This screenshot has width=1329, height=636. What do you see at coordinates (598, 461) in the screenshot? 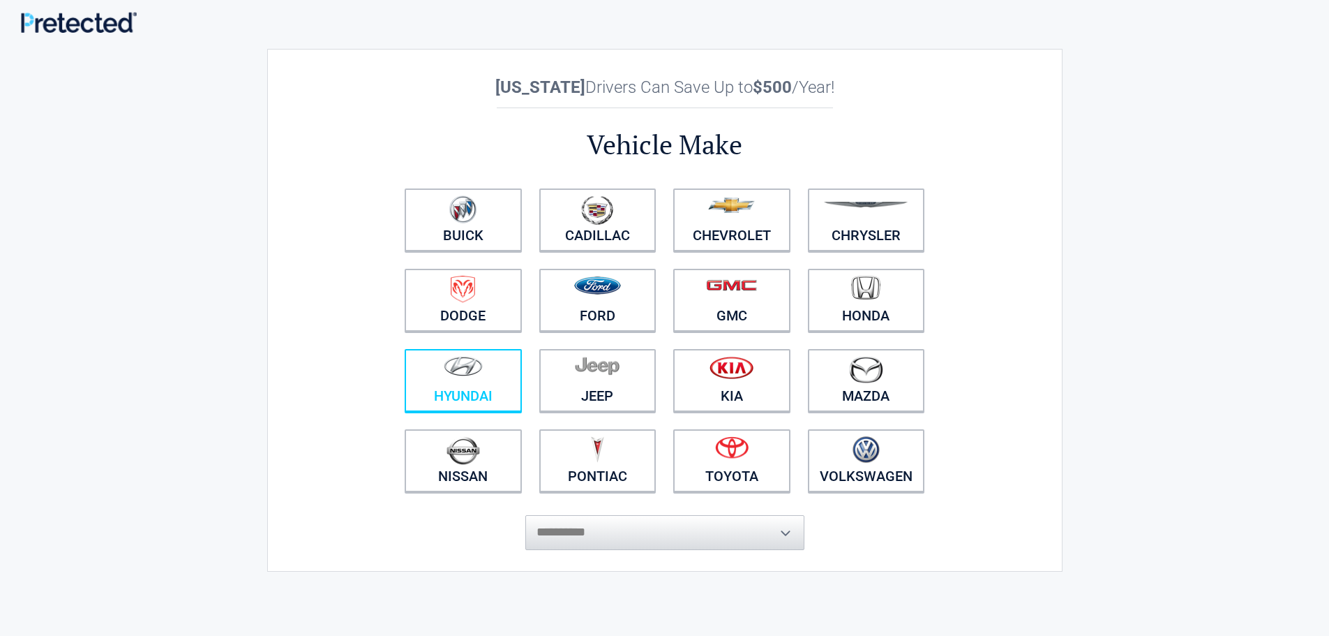
I see `a: Pontiac` at bounding box center [598, 461].